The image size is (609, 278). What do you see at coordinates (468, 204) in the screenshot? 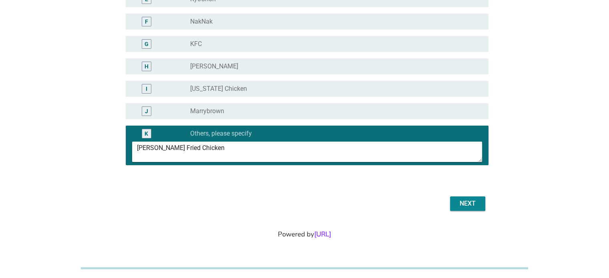
I see `div: Next` at bounding box center [468, 204].